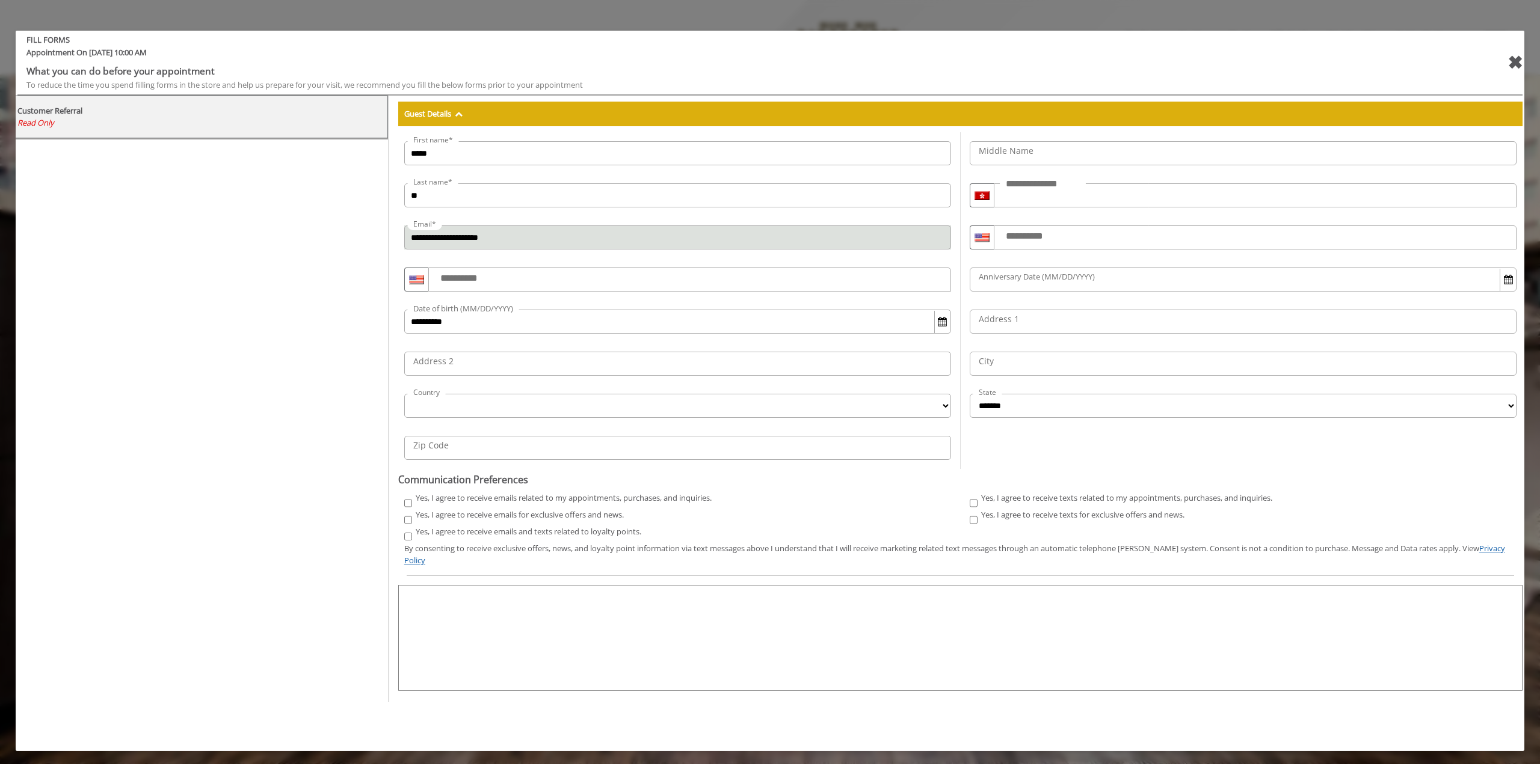 The height and width of the screenshot is (764, 1540). I want to click on b: FILL FORMS, so click(707, 40).